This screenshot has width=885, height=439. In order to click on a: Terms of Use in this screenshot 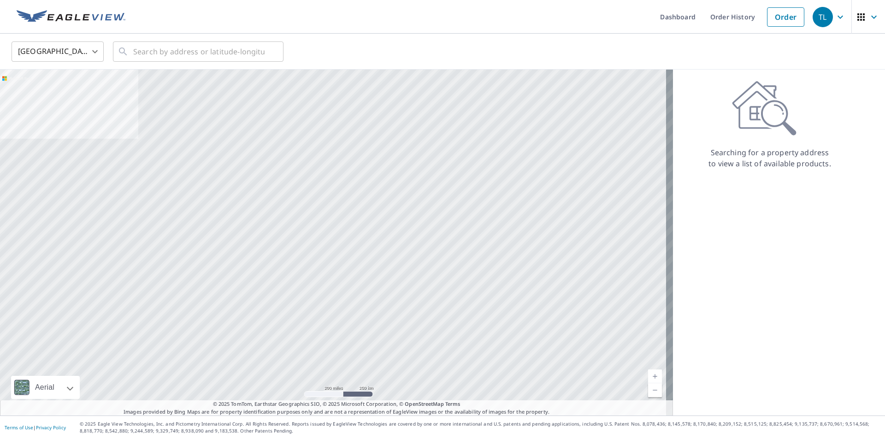, I will do `click(19, 428)`.